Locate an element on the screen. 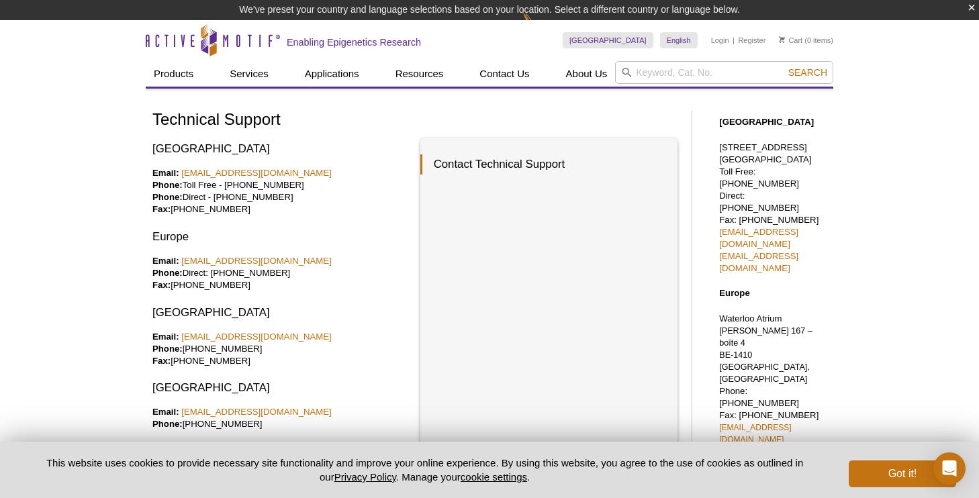 The image size is (979, 498). a: Login is located at coordinates (720, 40).